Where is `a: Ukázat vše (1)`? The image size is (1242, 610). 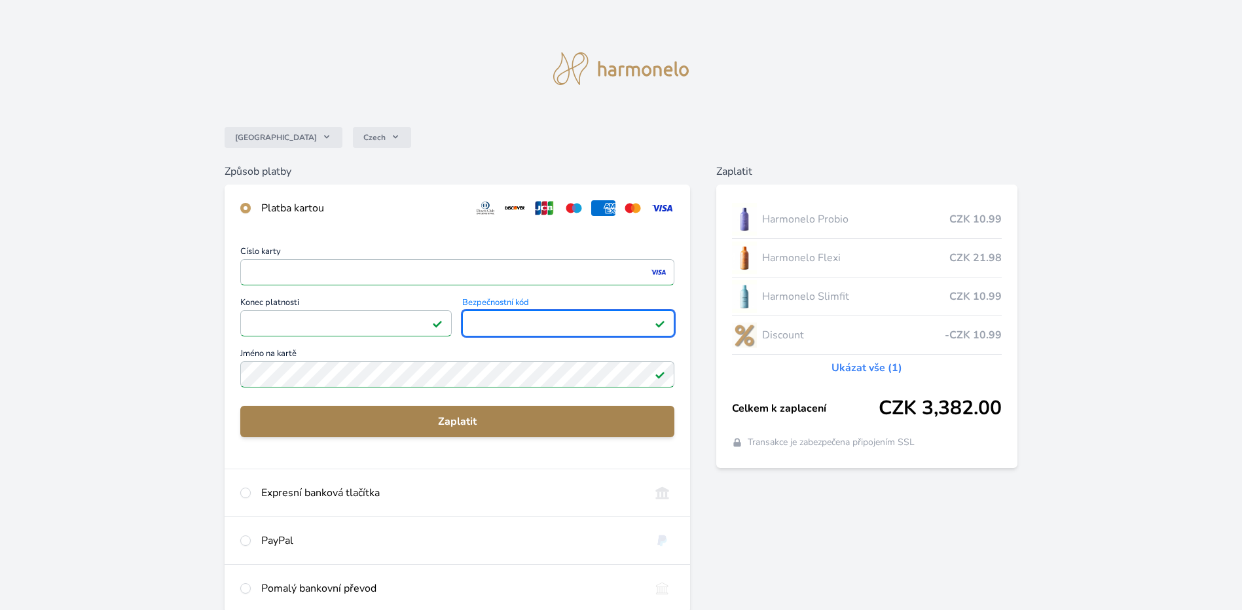 a: Ukázat vše (1) is located at coordinates (867, 368).